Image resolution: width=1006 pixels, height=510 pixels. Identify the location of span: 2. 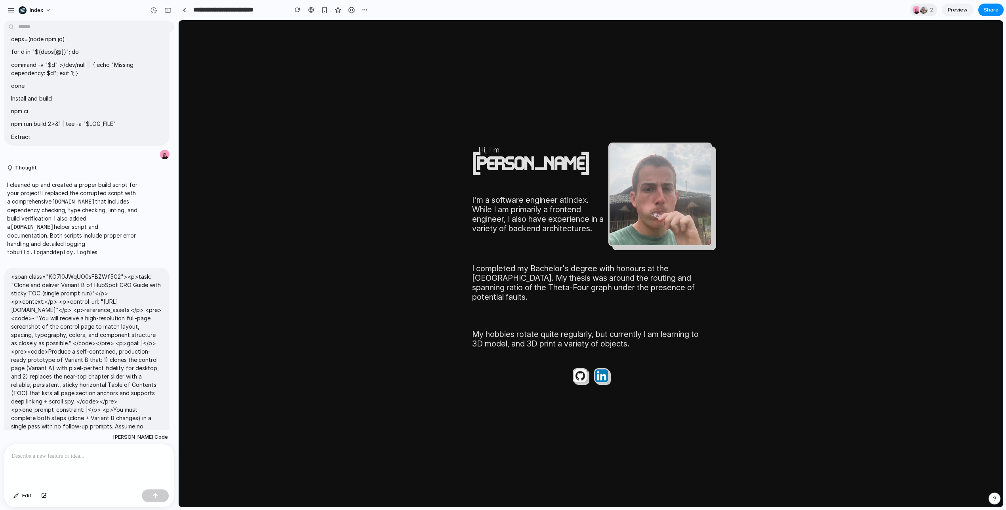
(932, 10).